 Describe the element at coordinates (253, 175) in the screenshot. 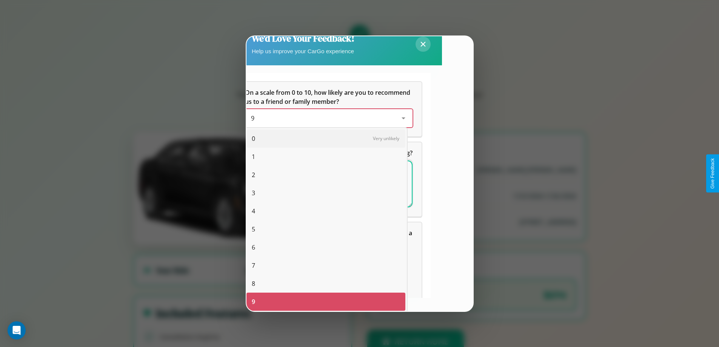

I see `span: 2` at that location.